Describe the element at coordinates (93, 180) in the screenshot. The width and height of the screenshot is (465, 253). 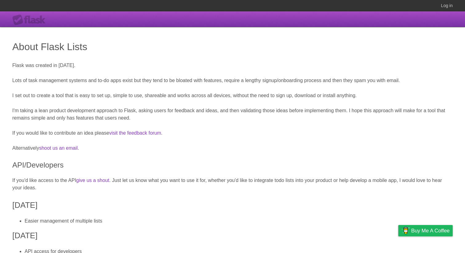
I see `a: give us a shout` at that location.